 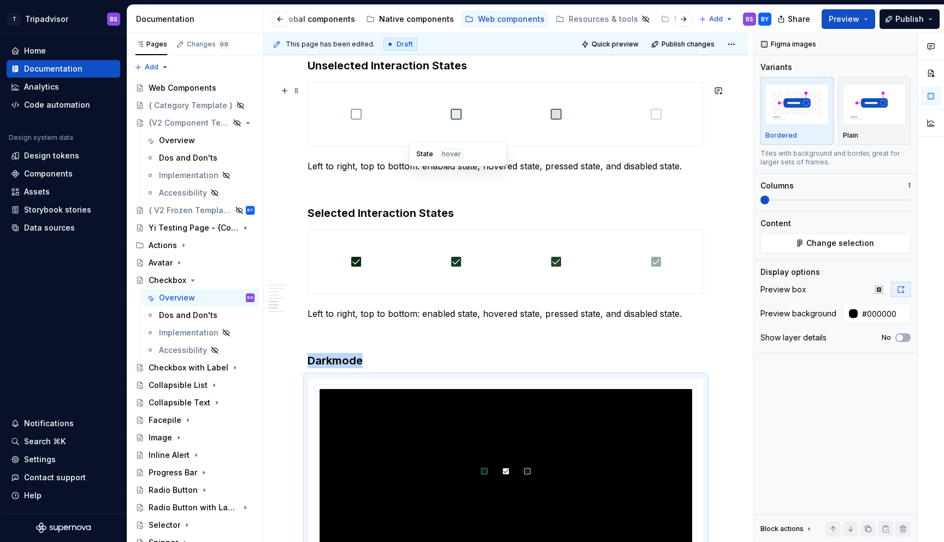 What do you see at coordinates (151, 67) in the screenshot?
I see `button: Add` at bounding box center [151, 67].